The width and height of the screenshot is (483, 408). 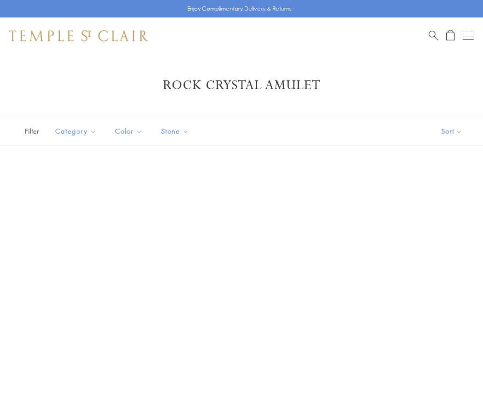 What do you see at coordinates (76, 131) in the screenshot?
I see `button: Category` at bounding box center [76, 131].